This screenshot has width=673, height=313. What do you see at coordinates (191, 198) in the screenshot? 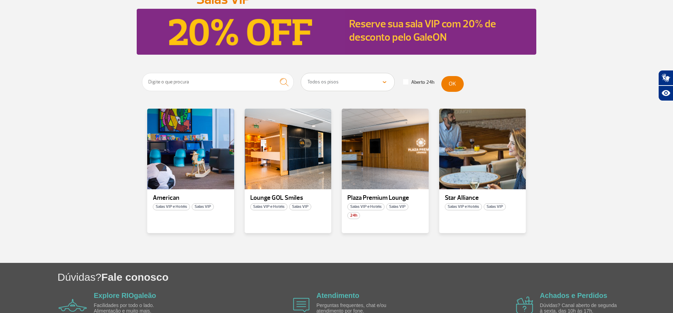
I see `p: American` at bounding box center [191, 198].